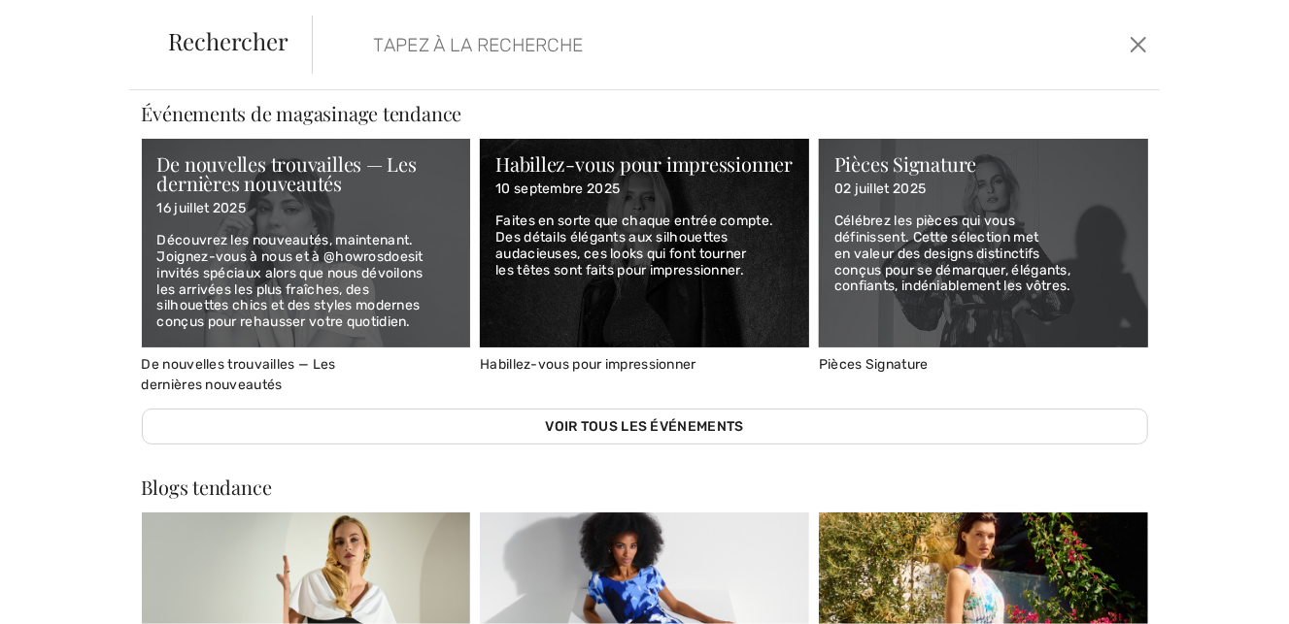 The height and width of the screenshot is (624, 1289). Describe the element at coordinates (983, 189) in the screenshot. I see `p: 02 juillet 2025` at that location.